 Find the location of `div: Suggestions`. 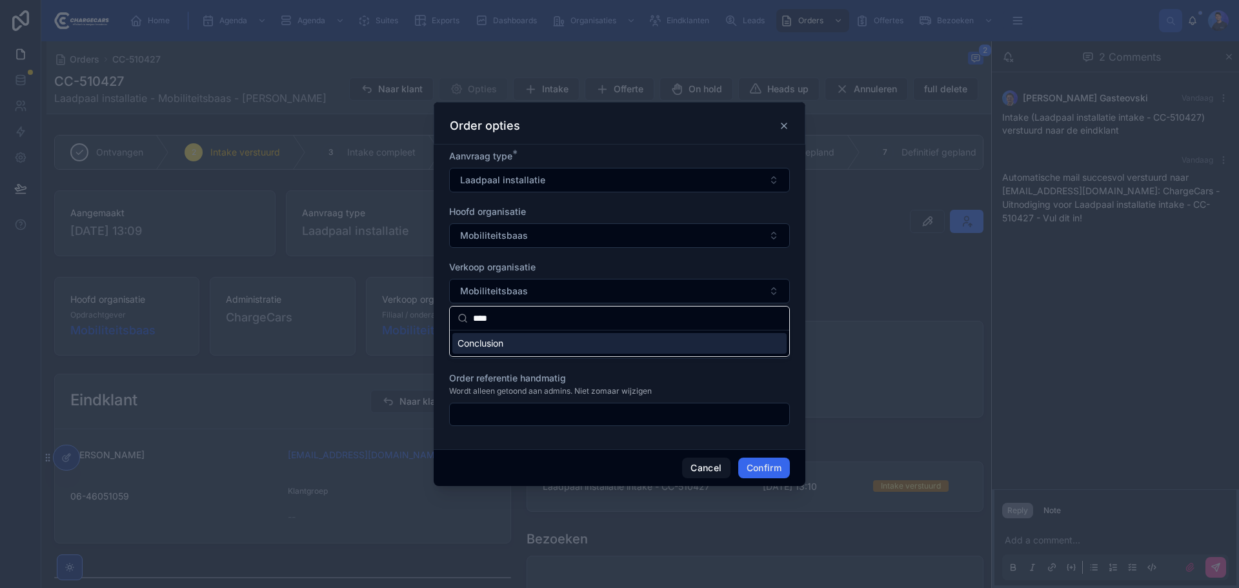

div: Suggestions is located at coordinates (619, 343).